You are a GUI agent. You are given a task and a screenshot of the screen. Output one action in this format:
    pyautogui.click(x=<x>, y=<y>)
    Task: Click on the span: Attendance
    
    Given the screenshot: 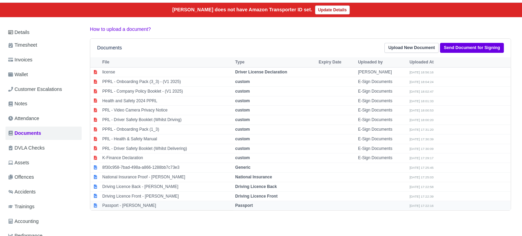 What is the action you would take?
    pyautogui.click(x=24, y=118)
    